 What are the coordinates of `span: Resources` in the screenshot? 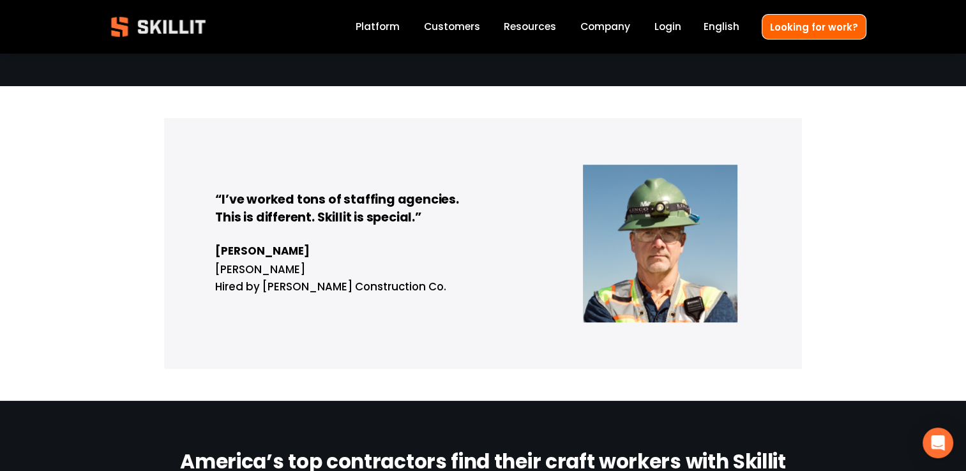 It's located at (530, 26).